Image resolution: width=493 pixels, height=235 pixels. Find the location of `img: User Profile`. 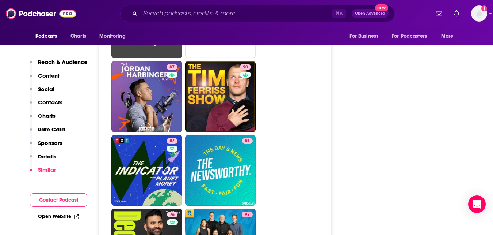

img: User Profile is located at coordinates (480, 14).